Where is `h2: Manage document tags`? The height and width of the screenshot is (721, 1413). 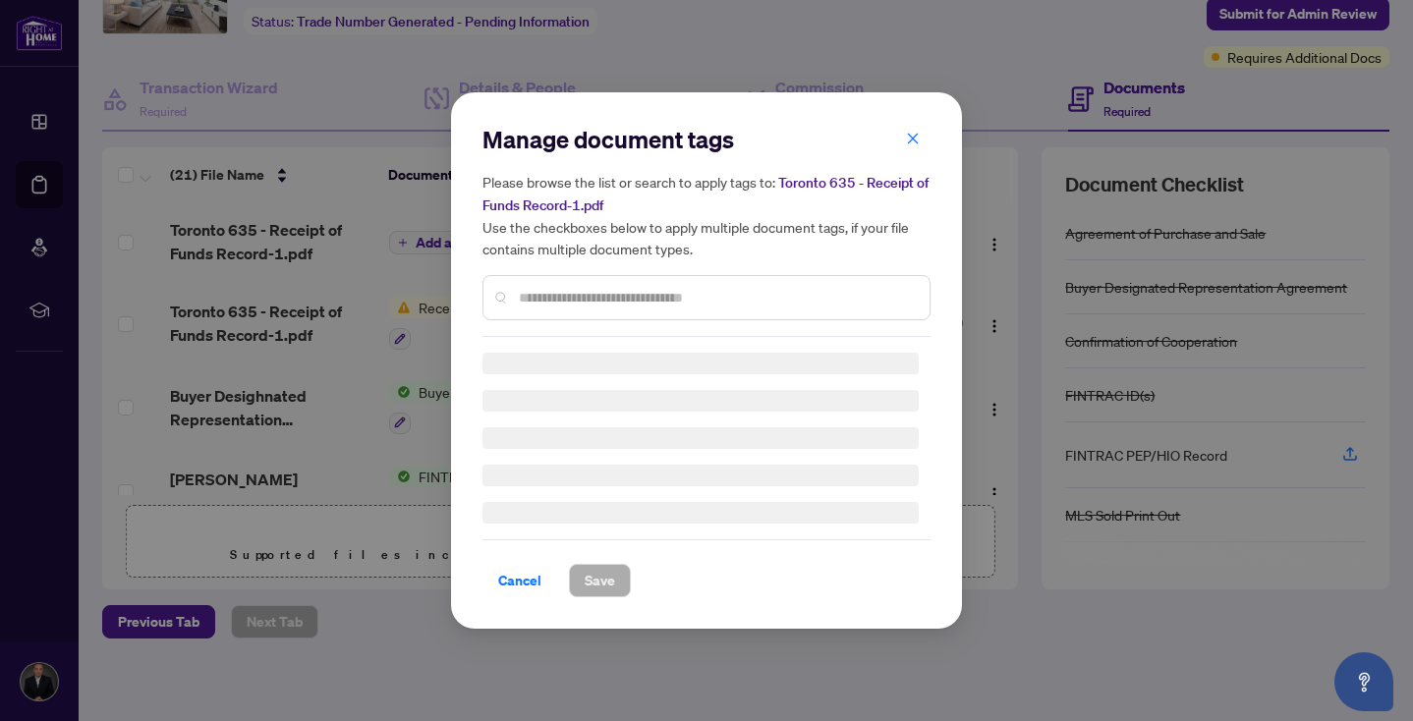
h2: Manage document tags is located at coordinates (706, 140).